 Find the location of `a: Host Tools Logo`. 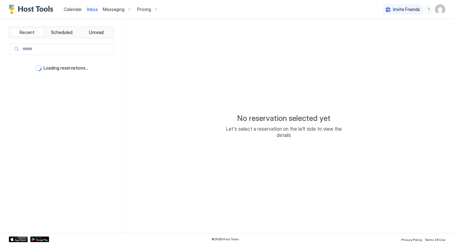

a: Host Tools Logo is located at coordinates (32, 9).